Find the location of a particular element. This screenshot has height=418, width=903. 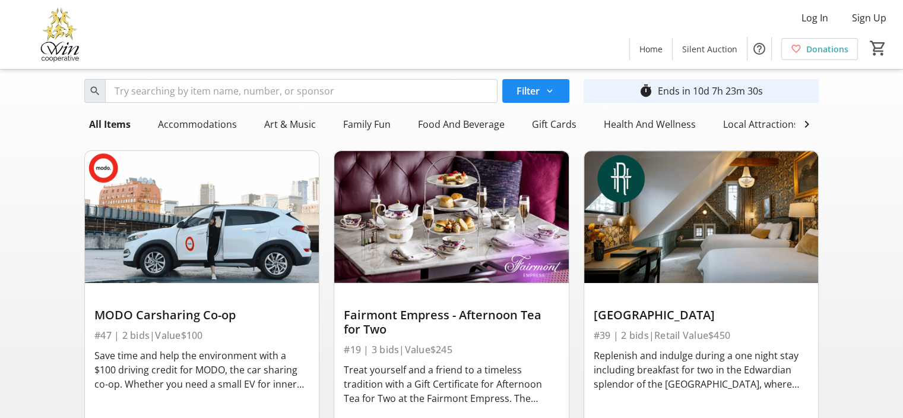

mat-icon: timer_outline is located at coordinates (646, 91).